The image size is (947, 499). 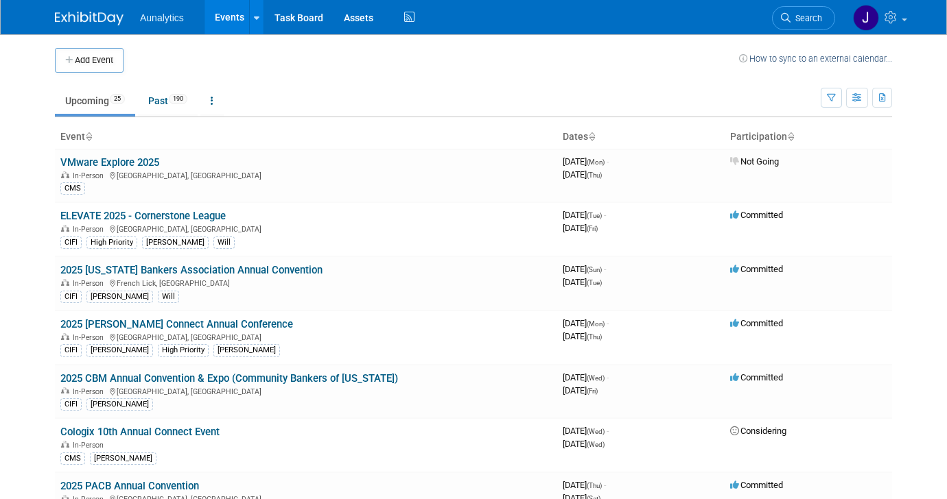 What do you see at coordinates (140, 432) in the screenshot?
I see `a: Cologix 10th Annual Connect Event` at bounding box center [140, 432].